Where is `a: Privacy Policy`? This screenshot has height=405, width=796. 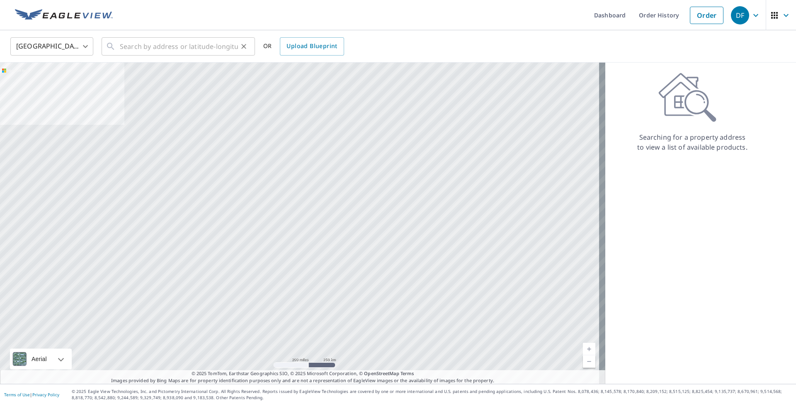 a: Privacy Policy is located at coordinates (46, 395).